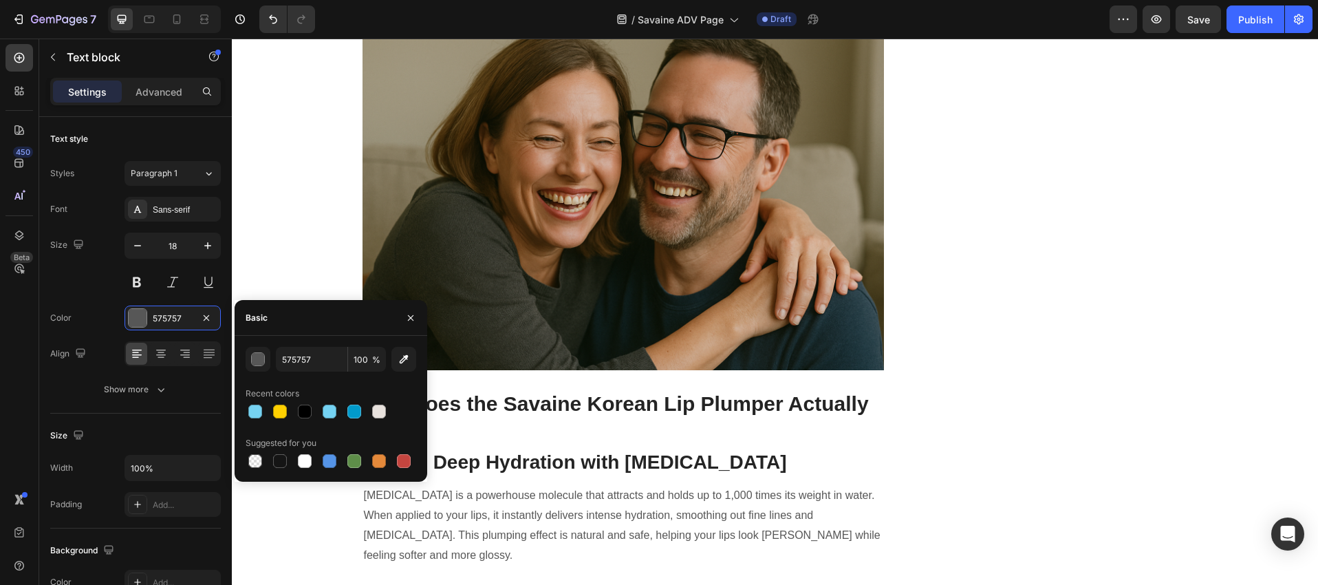 This screenshot has width=1318, height=585. I want to click on div: Add..., so click(185, 505).